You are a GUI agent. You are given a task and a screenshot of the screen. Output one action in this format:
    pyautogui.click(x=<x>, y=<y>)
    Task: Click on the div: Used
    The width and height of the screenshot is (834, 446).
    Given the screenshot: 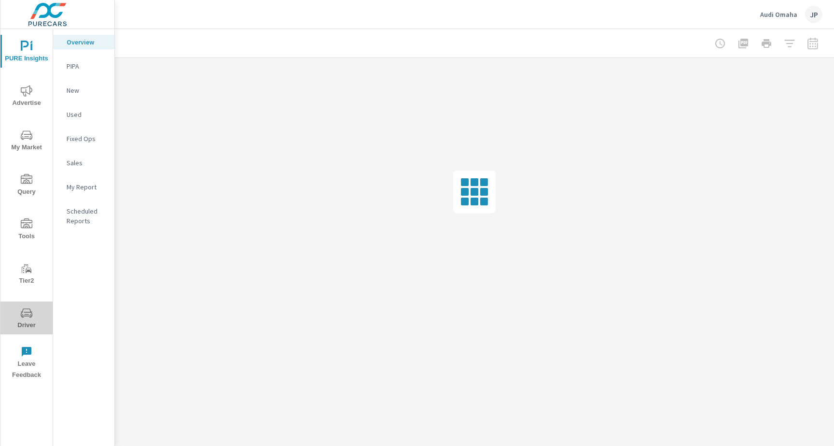 What is the action you would take?
    pyautogui.click(x=84, y=114)
    